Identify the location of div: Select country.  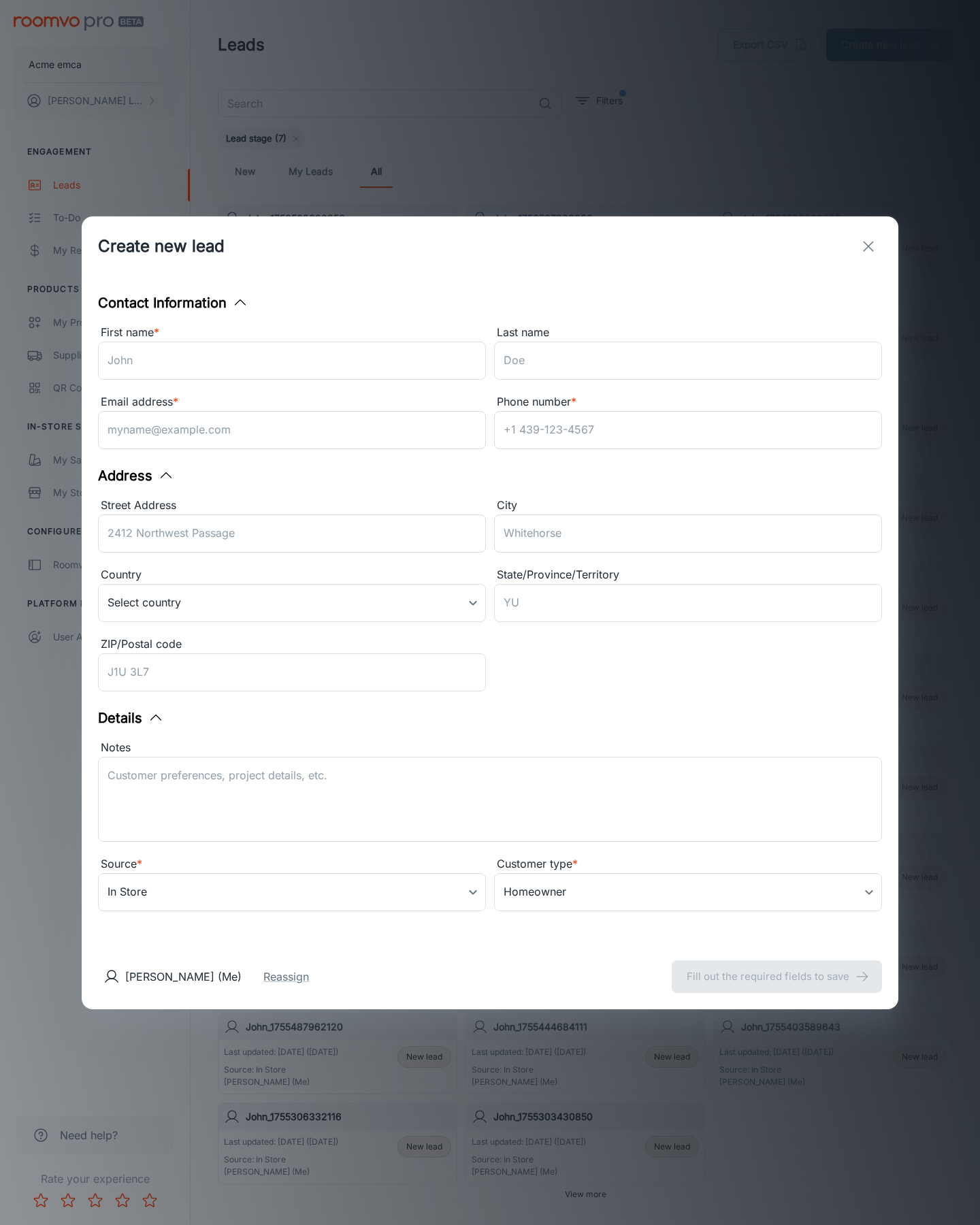
(292, 603).